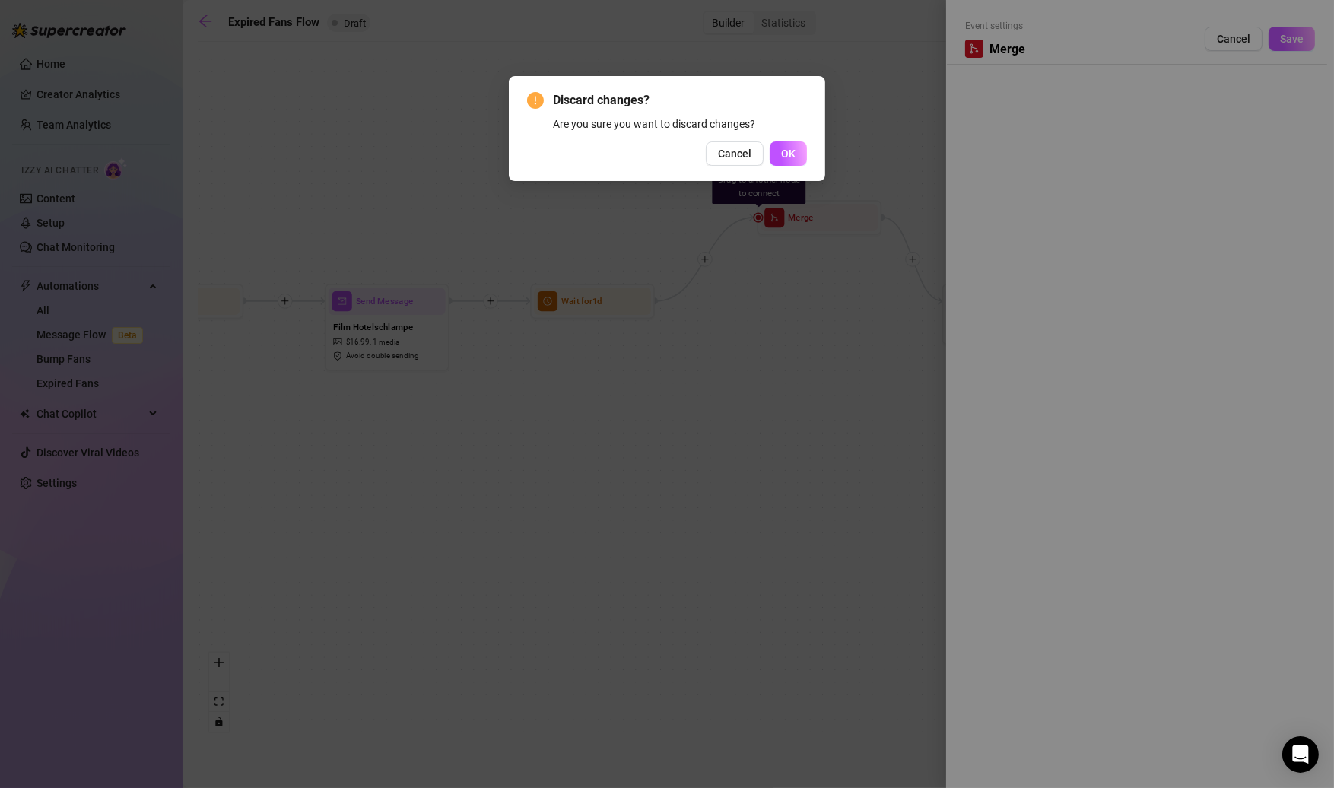 The width and height of the screenshot is (1334, 788). I want to click on span: Discard changes?, so click(680, 100).